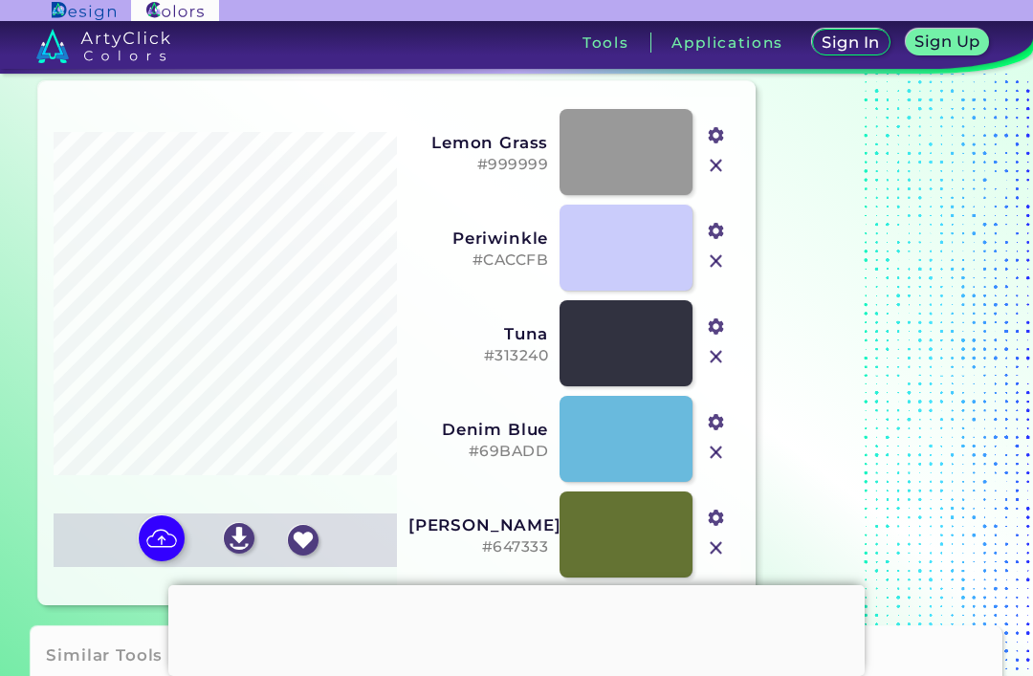 The image size is (1033, 676). Describe the element at coordinates (478, 238) in the screenshot. I see `h3: Periwinkle` at that location.